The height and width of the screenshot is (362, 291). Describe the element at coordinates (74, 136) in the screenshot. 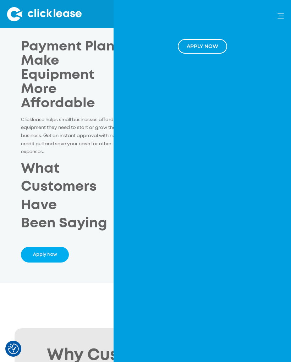

I see `p: Clicklease helps small businesses afford the equipment they need to start or grow their business....` at that location.